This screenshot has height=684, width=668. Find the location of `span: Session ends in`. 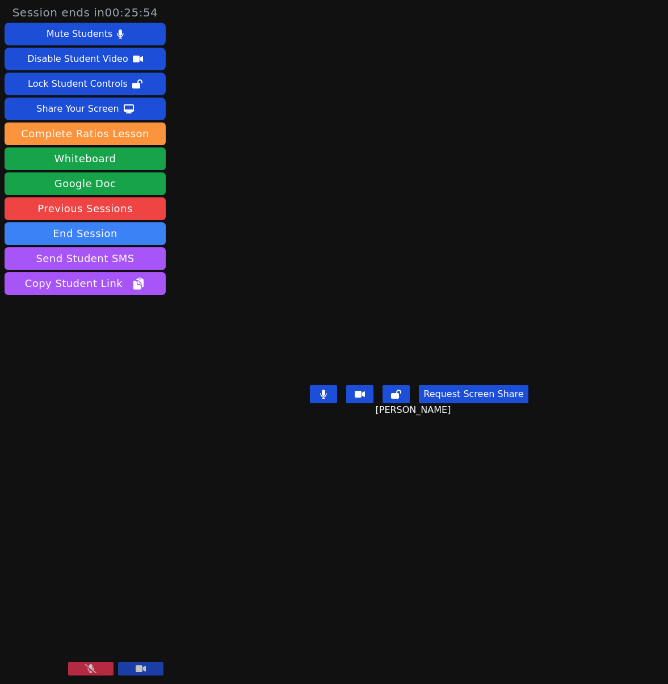

span: Session ends in is located at coordinates (85, 12).